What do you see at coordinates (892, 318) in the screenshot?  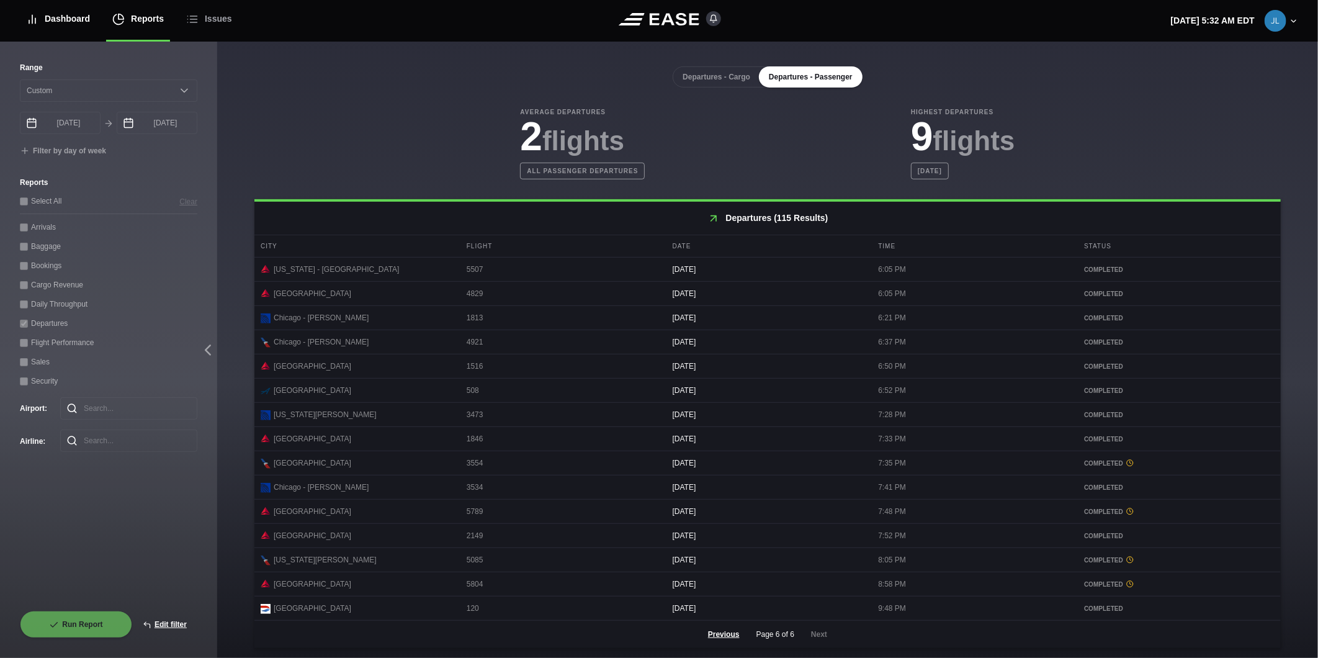 I see `span: 6:21 PM` at bounding box center [892, 318].